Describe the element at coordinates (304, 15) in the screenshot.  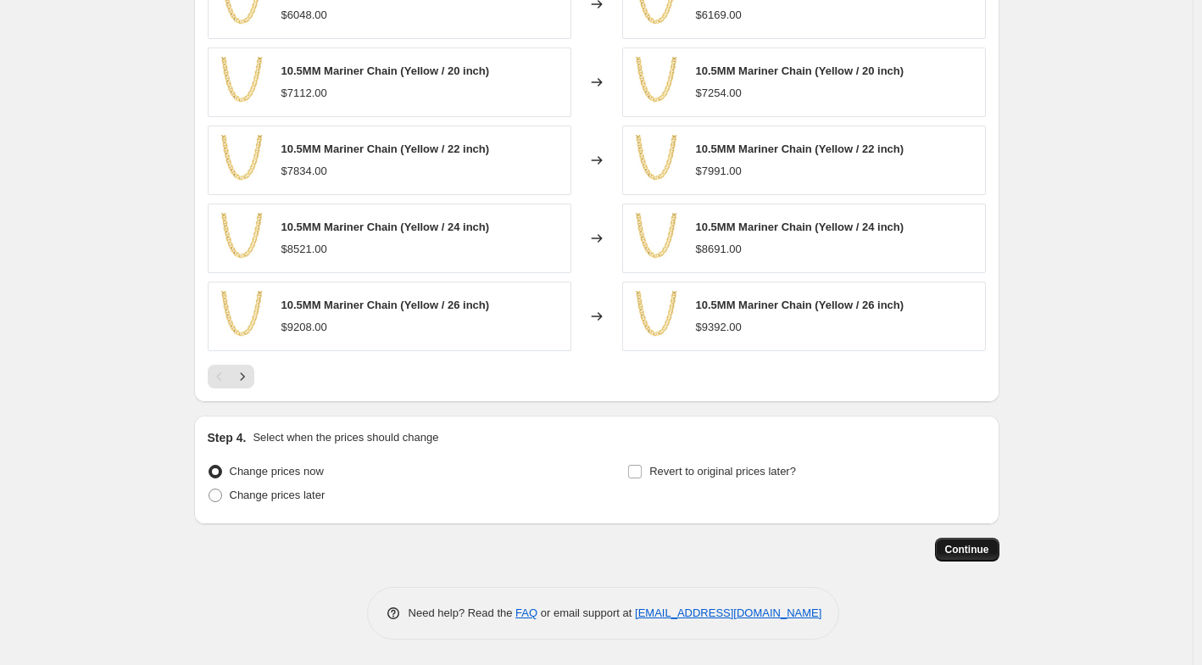
I see `div: $6048.00` at that location.